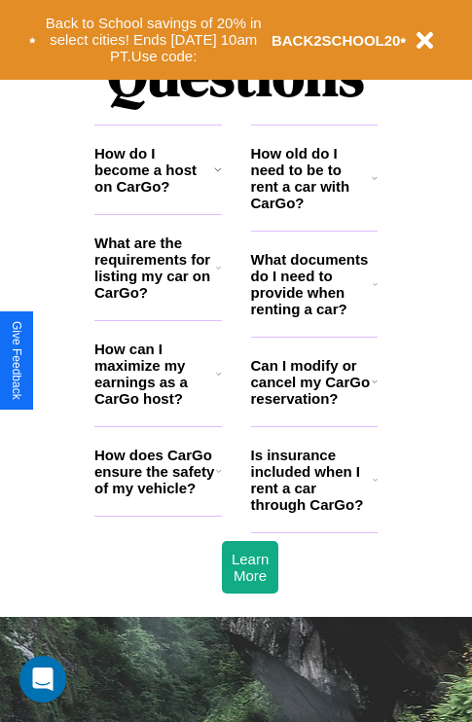  Describe the element at coordinates (312, 178) in the screenshot. I see `h3: How old do I need to be to rent a car with CarGo?` at that location.